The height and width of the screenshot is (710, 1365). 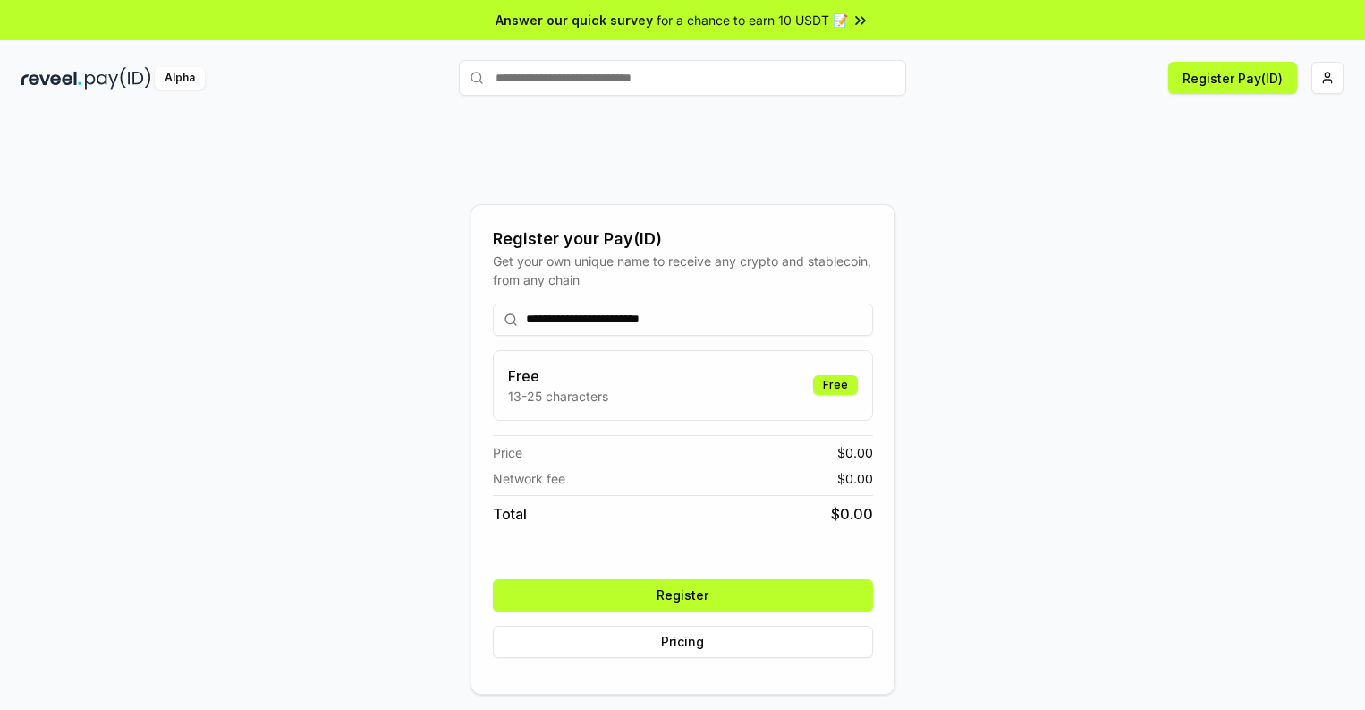 I want to click on button: Register Pay(ID), so click(x=1233, y=78).